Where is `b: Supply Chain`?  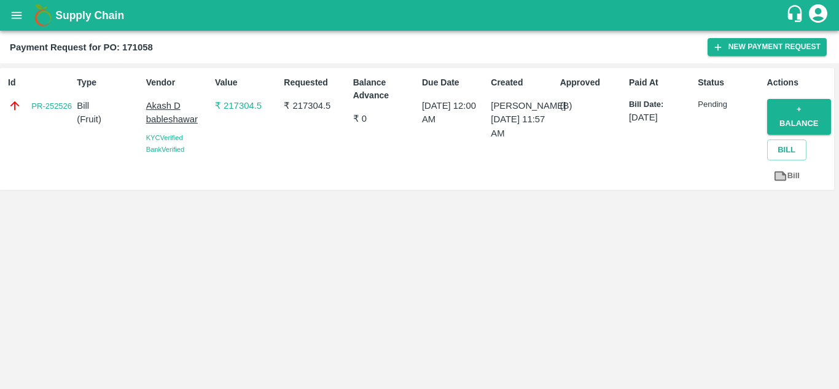 b: Supply Chain is located at coordinates (90, 15).